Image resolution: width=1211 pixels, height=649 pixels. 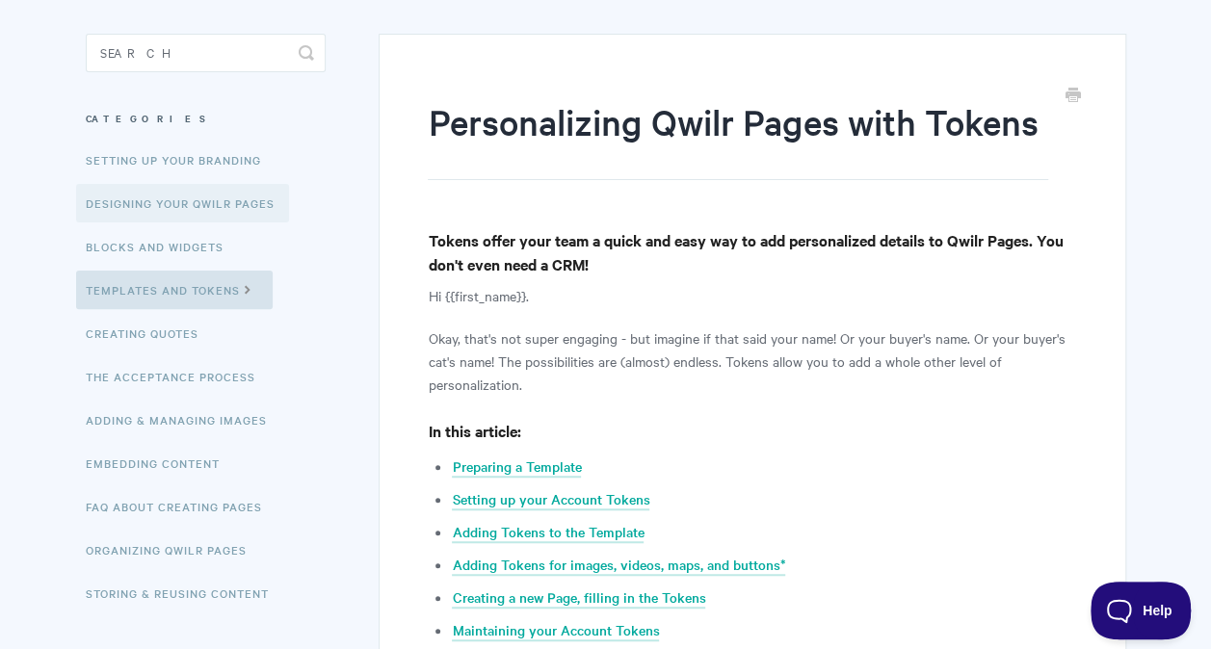 I want to click on h3: Categories, so click(x=205, y=119).